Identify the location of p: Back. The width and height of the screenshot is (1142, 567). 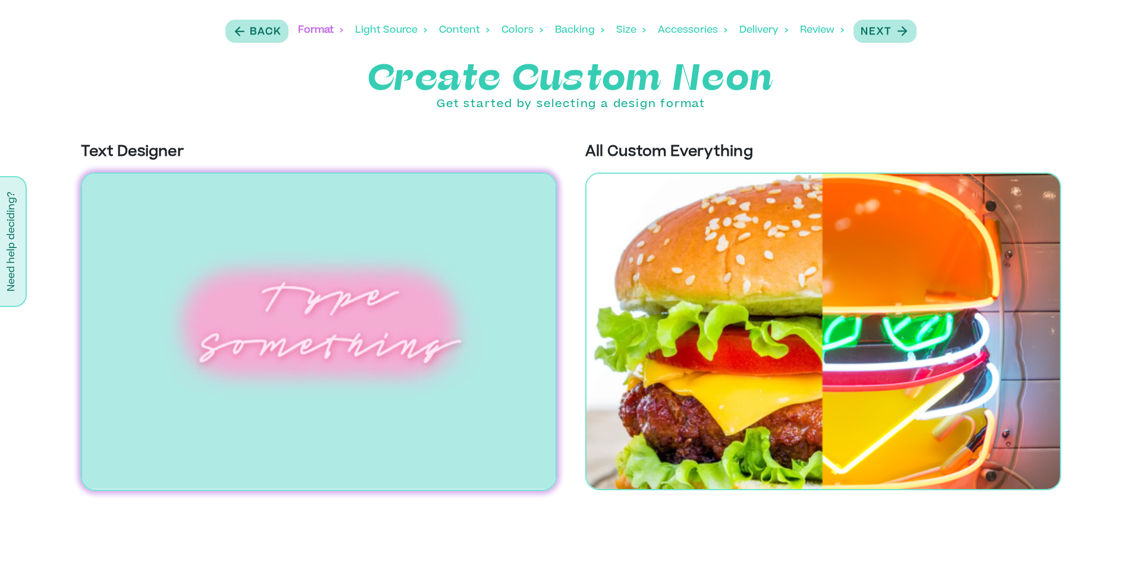
(265, 32).